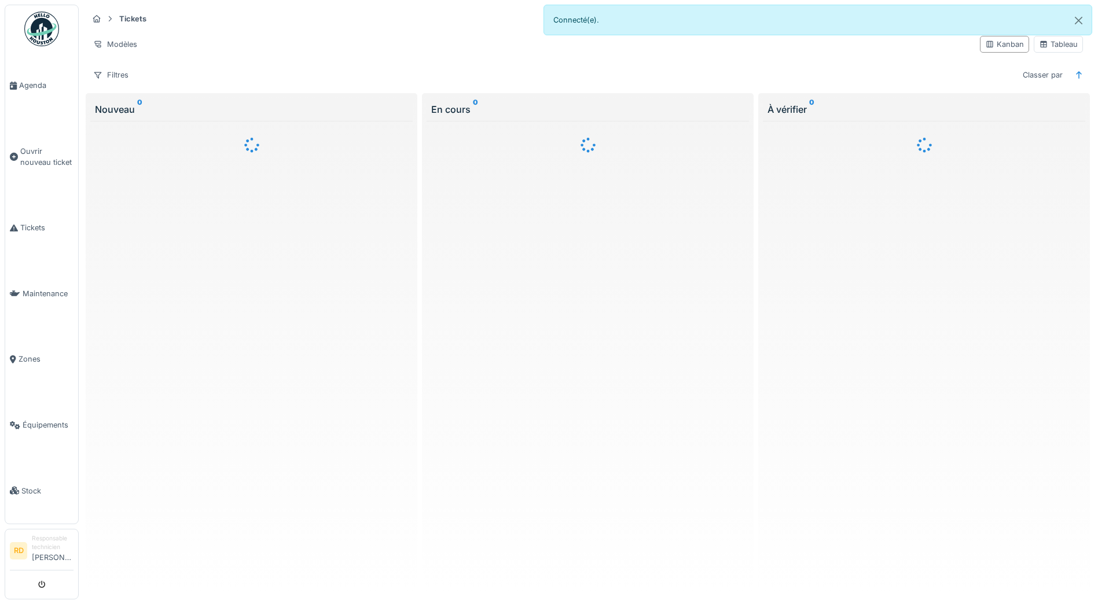  What do you see at coordinates (42, 425) in the screenshot?
I see `a: Équipements` at bounding box center [42, 425].